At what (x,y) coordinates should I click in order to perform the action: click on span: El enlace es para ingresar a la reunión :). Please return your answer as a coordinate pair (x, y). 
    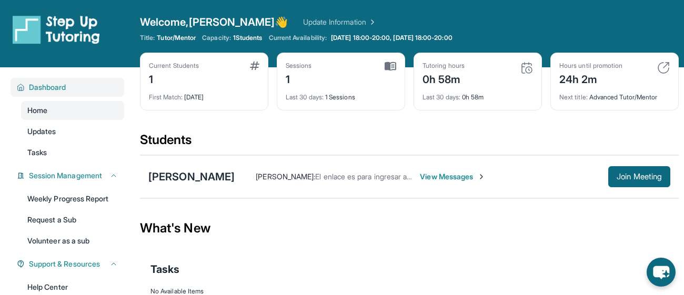
    Looking at the image, I should click on (382, 176).